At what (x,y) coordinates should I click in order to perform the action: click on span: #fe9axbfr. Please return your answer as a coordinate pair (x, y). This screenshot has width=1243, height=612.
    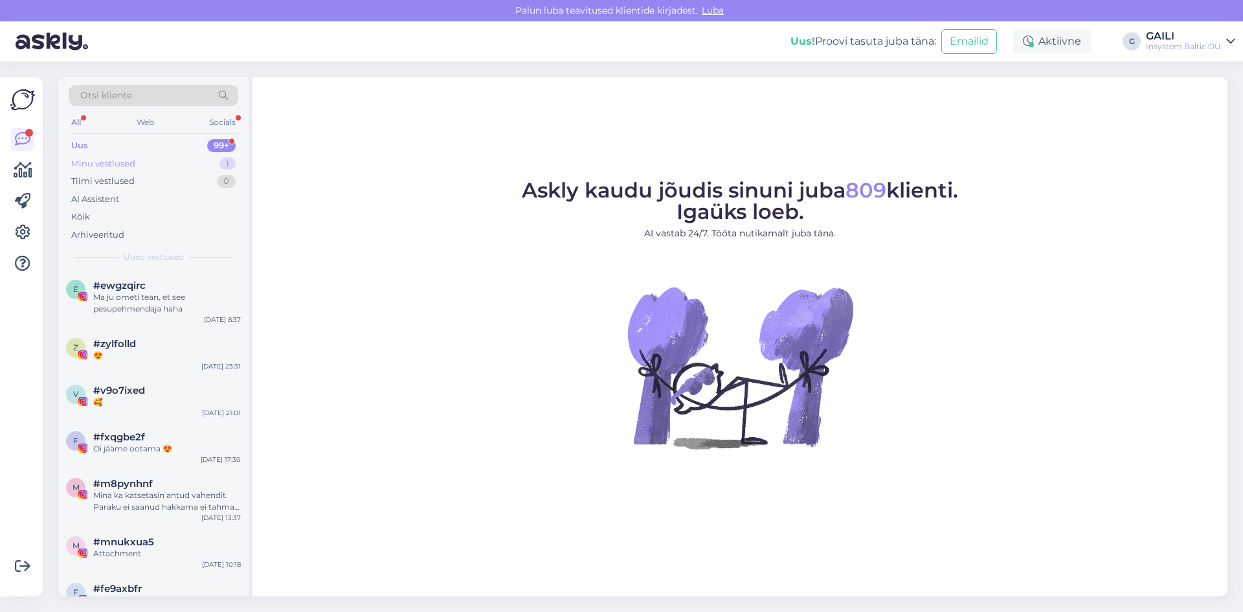
    Looking at the image, I should click on (117, 588).